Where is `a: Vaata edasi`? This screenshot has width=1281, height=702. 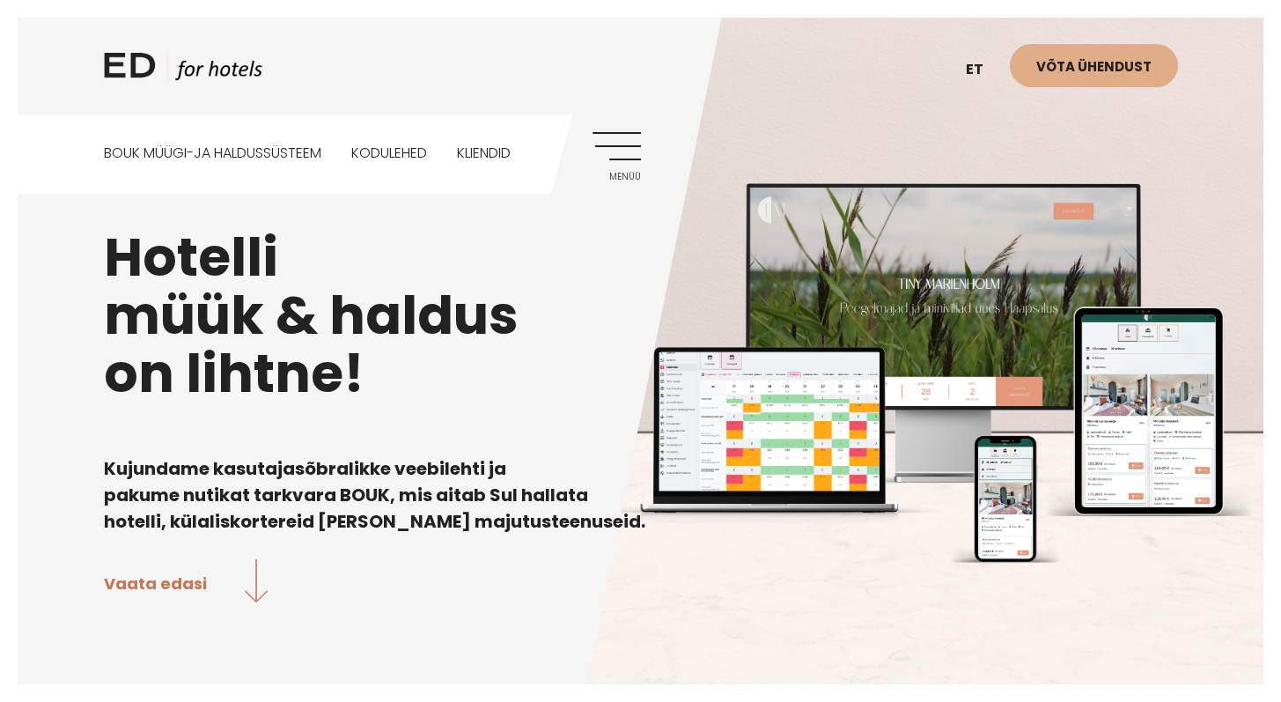
a: Vaata edasi is located at coordinates (186, 582).